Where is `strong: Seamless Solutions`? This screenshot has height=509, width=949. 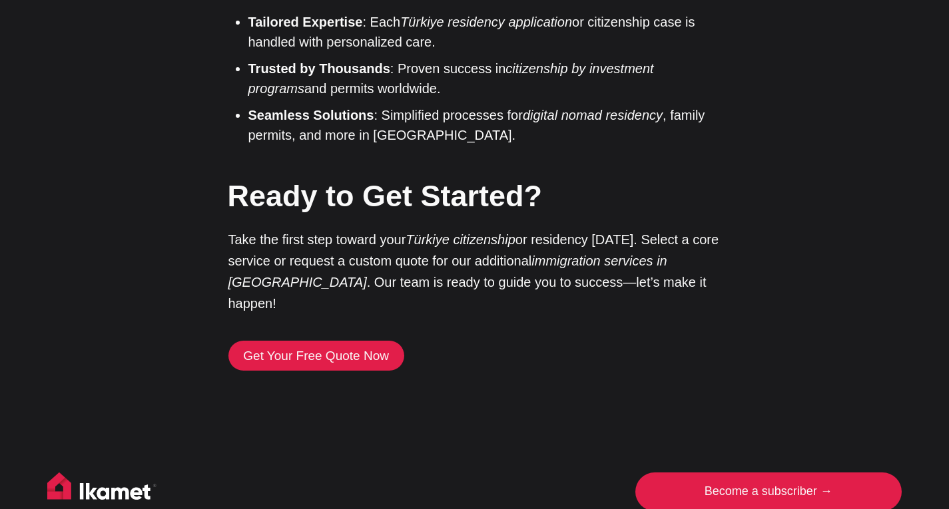
strong: Seamless Solutions is located at coordinates (311, 115).